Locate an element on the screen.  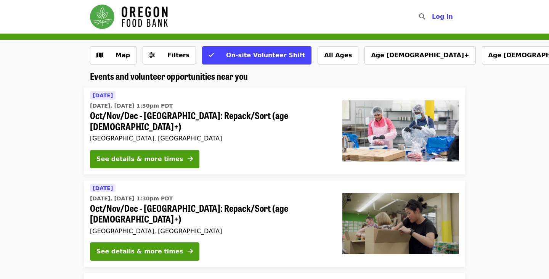
i: sliders-h icon is located at coordinates (152, 55).